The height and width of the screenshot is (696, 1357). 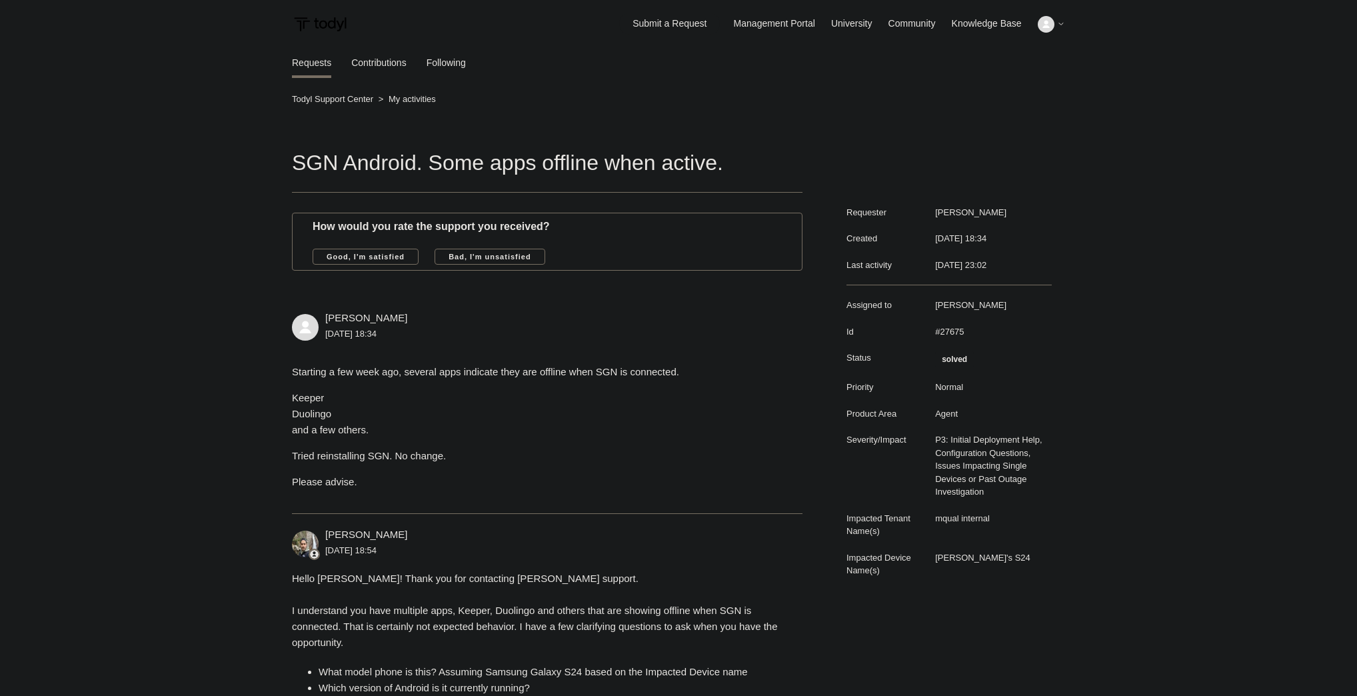 What do you see at coordinates (333, 99) in the screenshot?
I see `a: Todyl Support Center` at bounding box center [333, 99].